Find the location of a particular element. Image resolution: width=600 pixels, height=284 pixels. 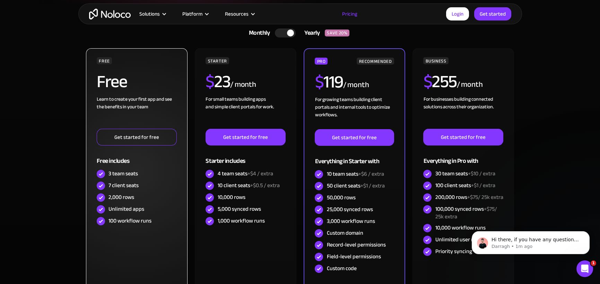

div: 3,000 workflow runs is located at coordinates (351, 221).